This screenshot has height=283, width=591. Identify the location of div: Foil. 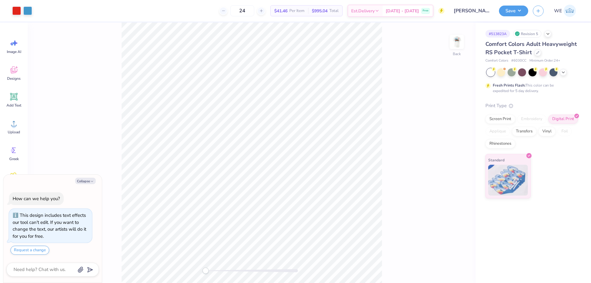
(564, 131).